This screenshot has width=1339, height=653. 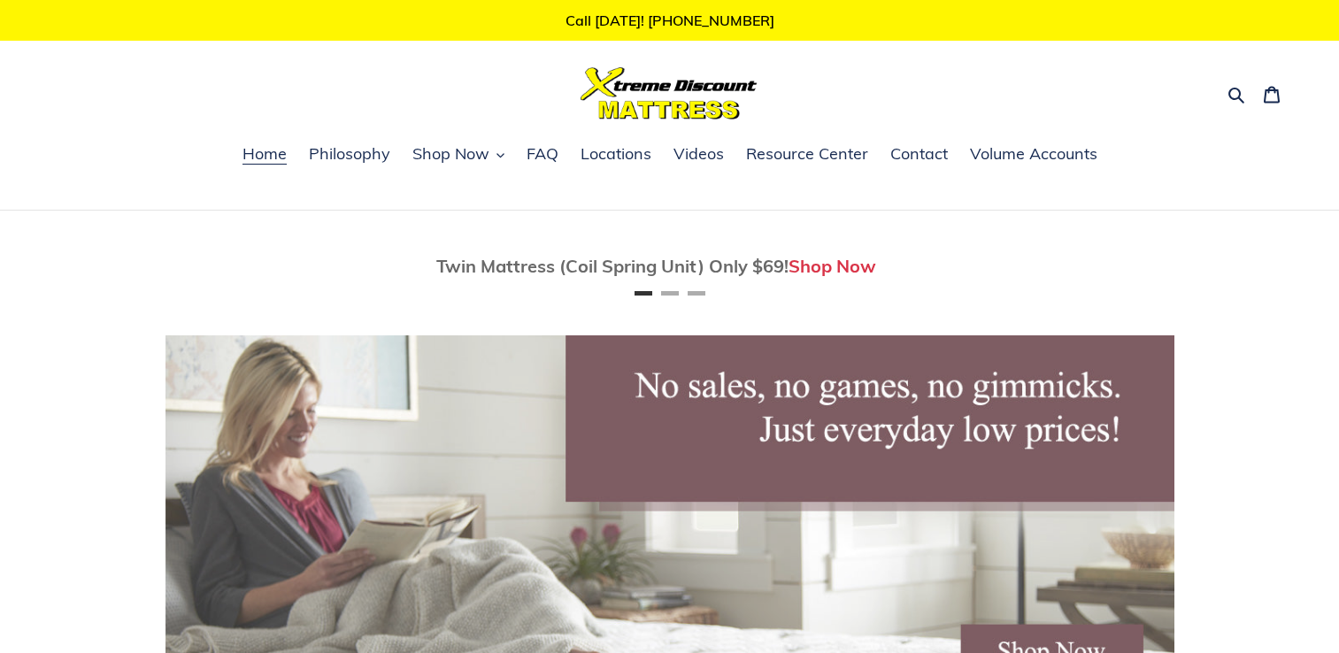 I want to click on button: Shop Now, so click(x=459, y=155).